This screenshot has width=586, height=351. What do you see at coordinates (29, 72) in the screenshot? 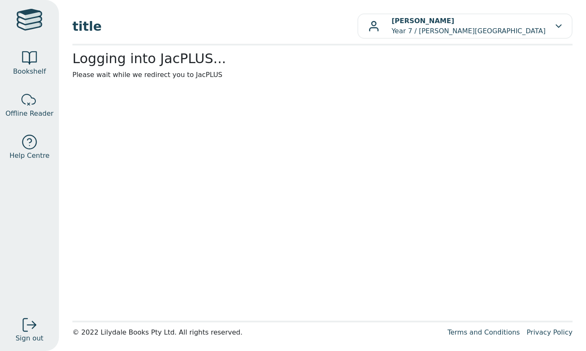
I see `span: Bookshelf` at bounding box center [29, 72].